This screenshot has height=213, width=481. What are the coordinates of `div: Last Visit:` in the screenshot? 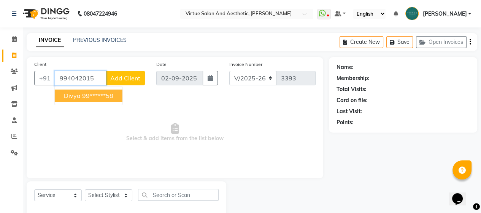 It's located at (349, 111).